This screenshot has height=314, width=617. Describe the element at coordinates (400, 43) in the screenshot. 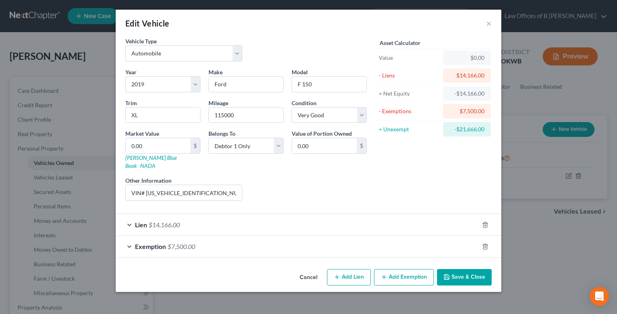

I see `label: Asset Calculator` at that location.